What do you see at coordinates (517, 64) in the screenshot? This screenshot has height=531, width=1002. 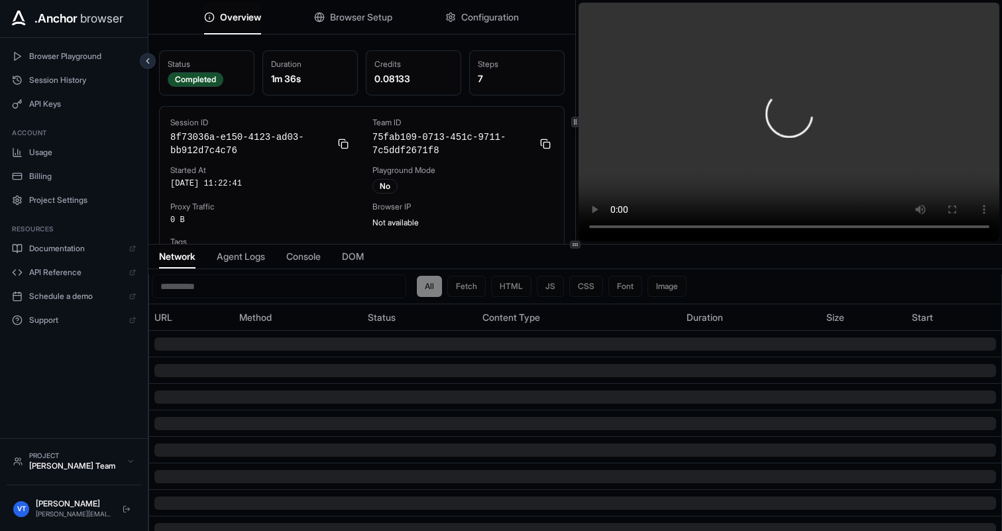 I see `div: Steps` at bounding box center [517, 64].